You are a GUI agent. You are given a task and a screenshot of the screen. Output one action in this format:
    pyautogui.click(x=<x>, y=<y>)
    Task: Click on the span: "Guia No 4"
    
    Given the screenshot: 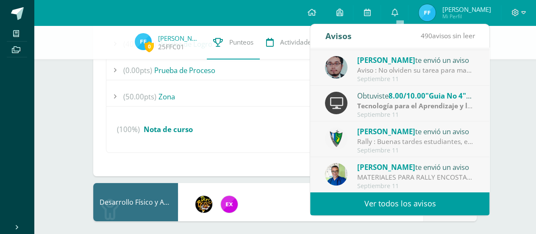 What is the action you would take?
    pyautogui.click(x=448, y=95)
    